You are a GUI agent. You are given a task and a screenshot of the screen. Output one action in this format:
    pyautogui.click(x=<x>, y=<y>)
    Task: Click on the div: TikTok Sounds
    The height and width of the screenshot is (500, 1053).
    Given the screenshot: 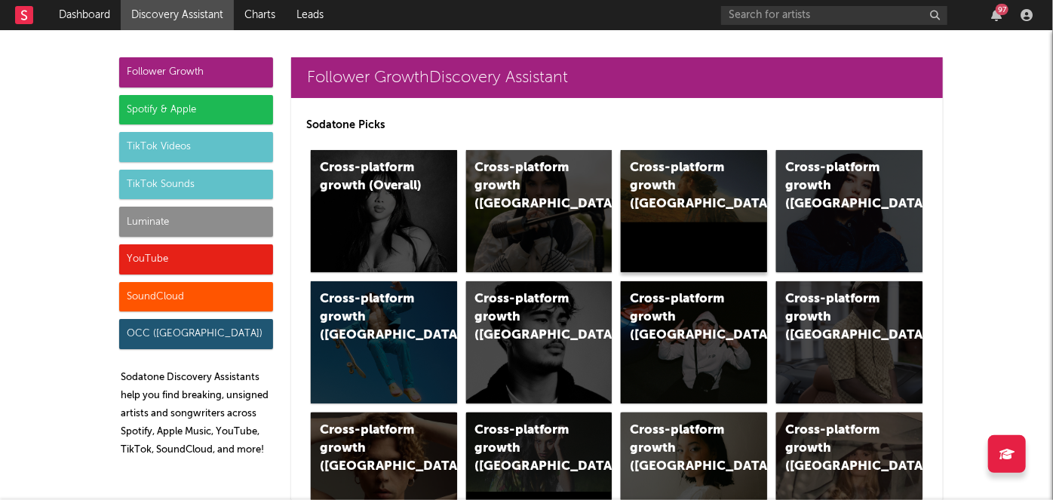 What is the action you would take?
    pyautogui.click(x=196, y=185)
    